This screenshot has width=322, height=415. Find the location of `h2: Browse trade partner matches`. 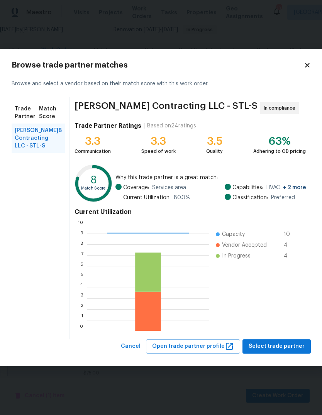

h2: Browse trade partner matches is located at coordinates (158, 65).